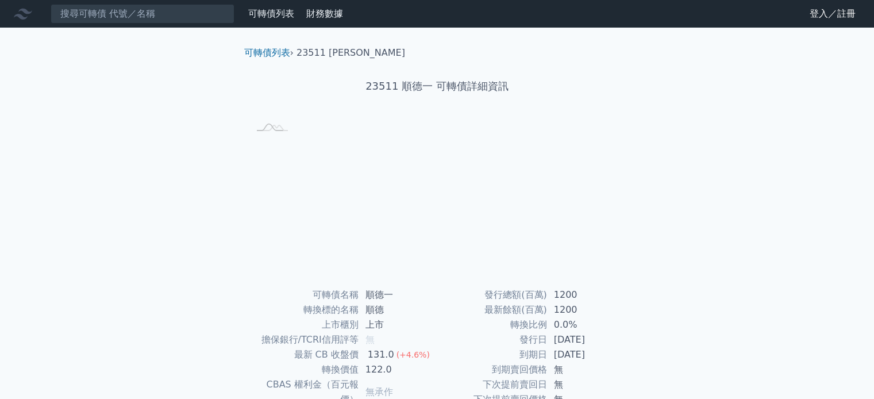  What do you see at coordinates (303, 295) in the screenshot?
I see `td: 可轉債名稱` at bounding box center [303, 295].